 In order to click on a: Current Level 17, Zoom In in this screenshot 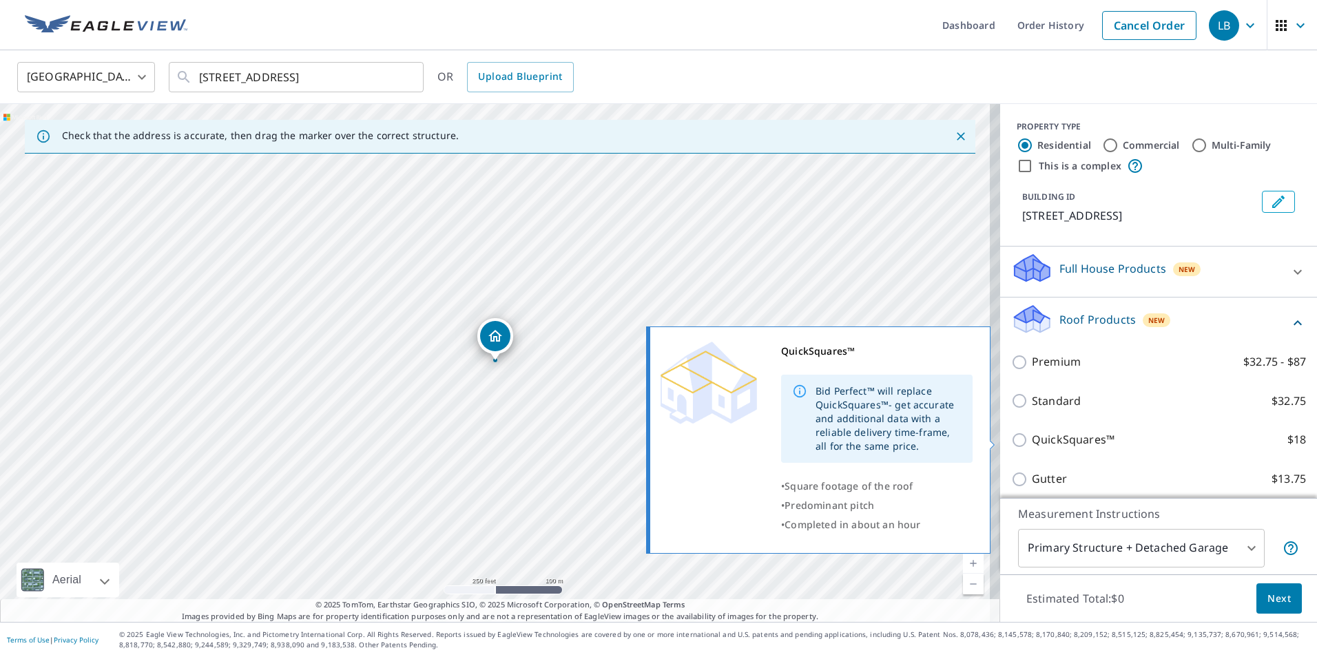, I will do `click(973, 563)`.